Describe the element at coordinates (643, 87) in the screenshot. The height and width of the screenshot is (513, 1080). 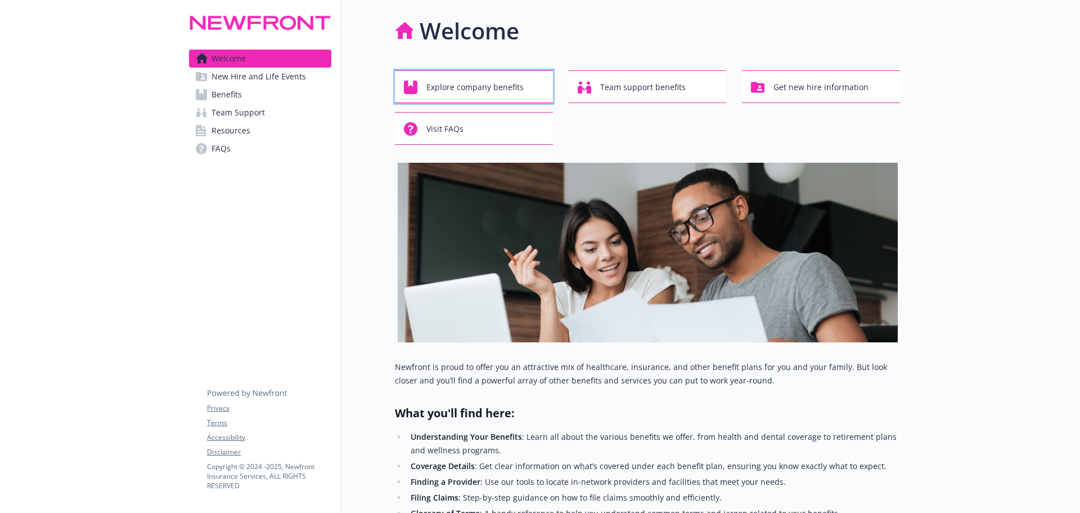
I see `span: Team support benefits` at that location.